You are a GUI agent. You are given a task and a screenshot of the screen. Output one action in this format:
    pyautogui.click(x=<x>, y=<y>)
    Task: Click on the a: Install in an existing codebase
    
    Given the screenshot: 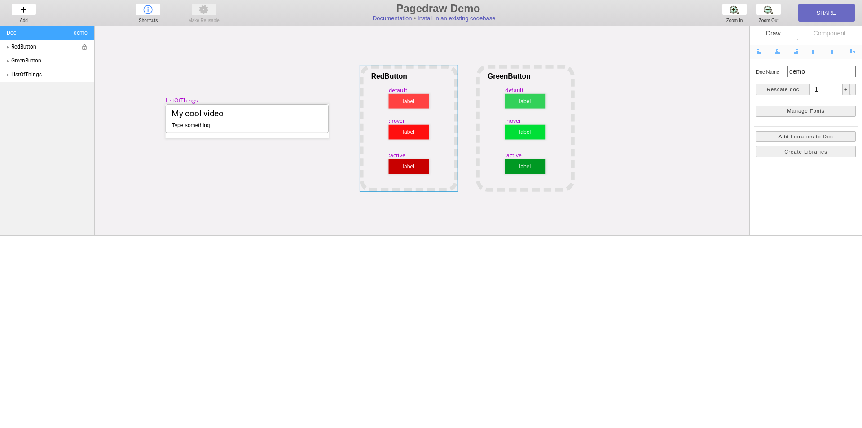 What is the action you would take?
    pyautogui.click(x=456, y=18)
    